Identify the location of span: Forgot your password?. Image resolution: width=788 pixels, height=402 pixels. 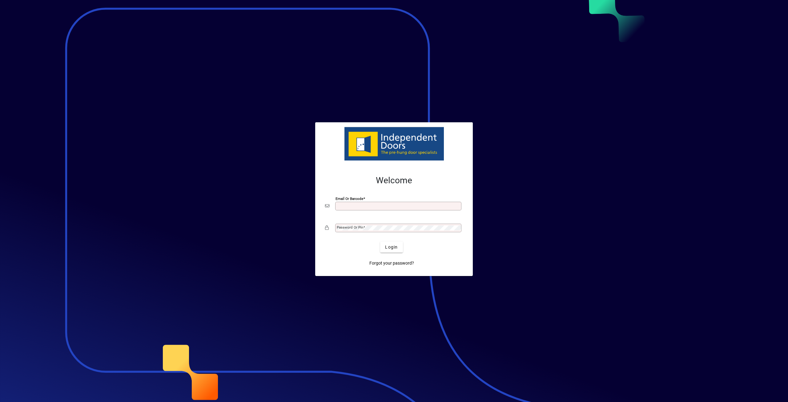
(392, 263).